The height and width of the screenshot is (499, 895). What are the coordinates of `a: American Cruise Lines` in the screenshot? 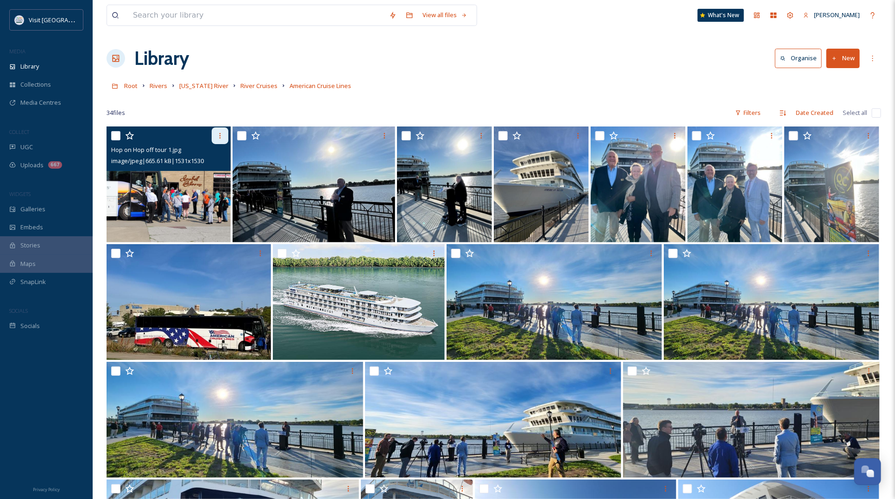 It's located at (320, 86).